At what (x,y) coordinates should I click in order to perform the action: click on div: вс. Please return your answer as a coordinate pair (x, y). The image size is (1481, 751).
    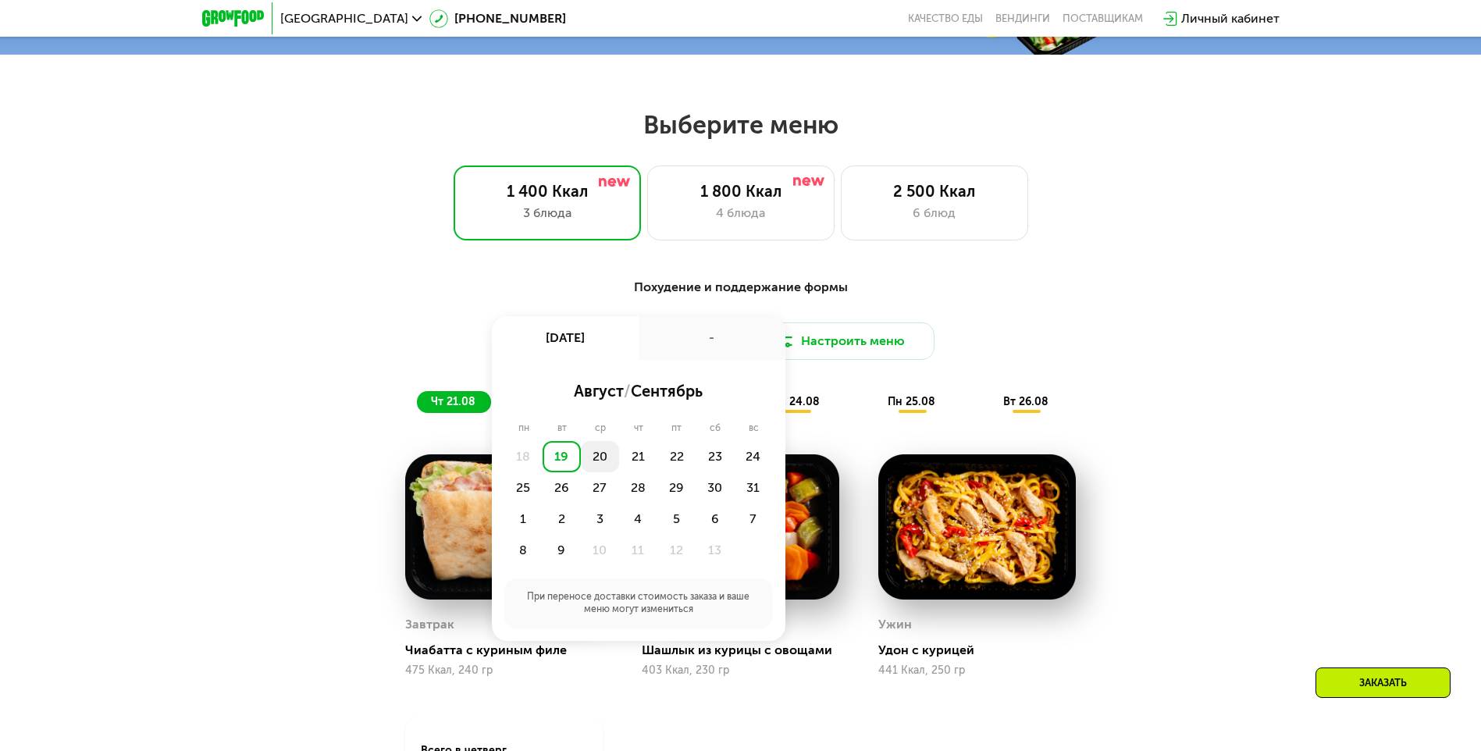
    Looking at the image, I should click on (753, 429).